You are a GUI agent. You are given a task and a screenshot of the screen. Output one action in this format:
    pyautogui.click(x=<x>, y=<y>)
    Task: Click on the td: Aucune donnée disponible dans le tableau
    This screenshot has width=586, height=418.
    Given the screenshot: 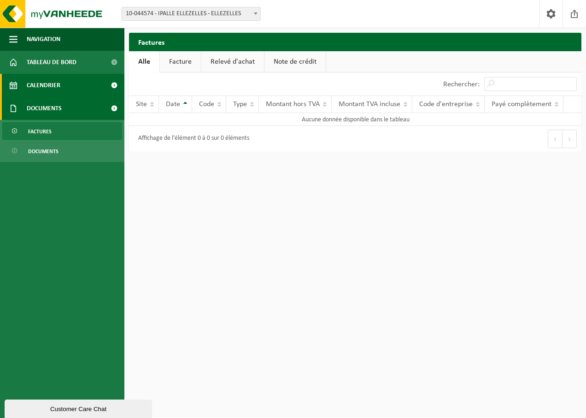 What is the action you would take?
    pyautogui.click(x=355, y=119)
    